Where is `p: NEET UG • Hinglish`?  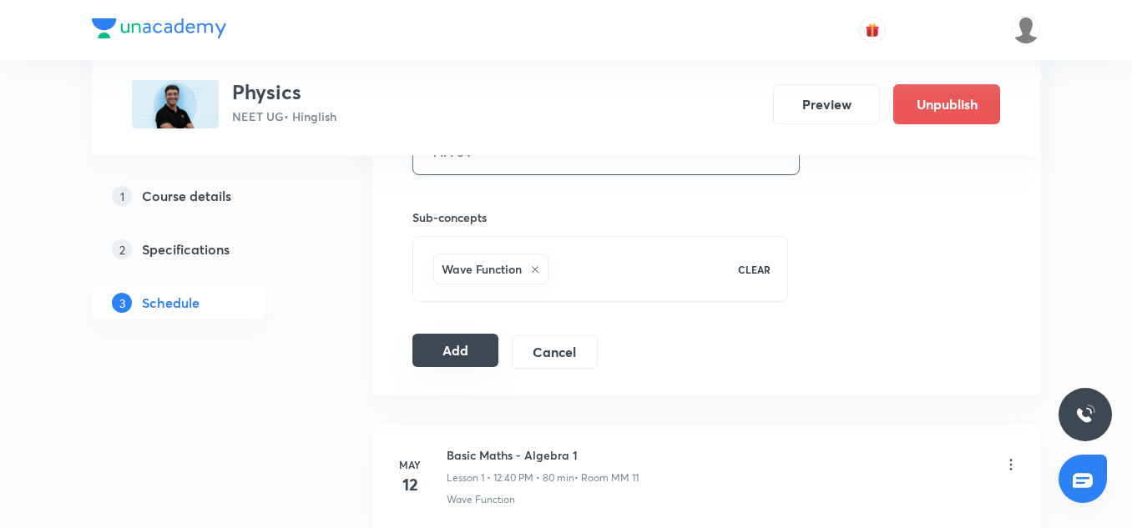
p: NEET UG • Hinglish is located at coordinates (284, 116).